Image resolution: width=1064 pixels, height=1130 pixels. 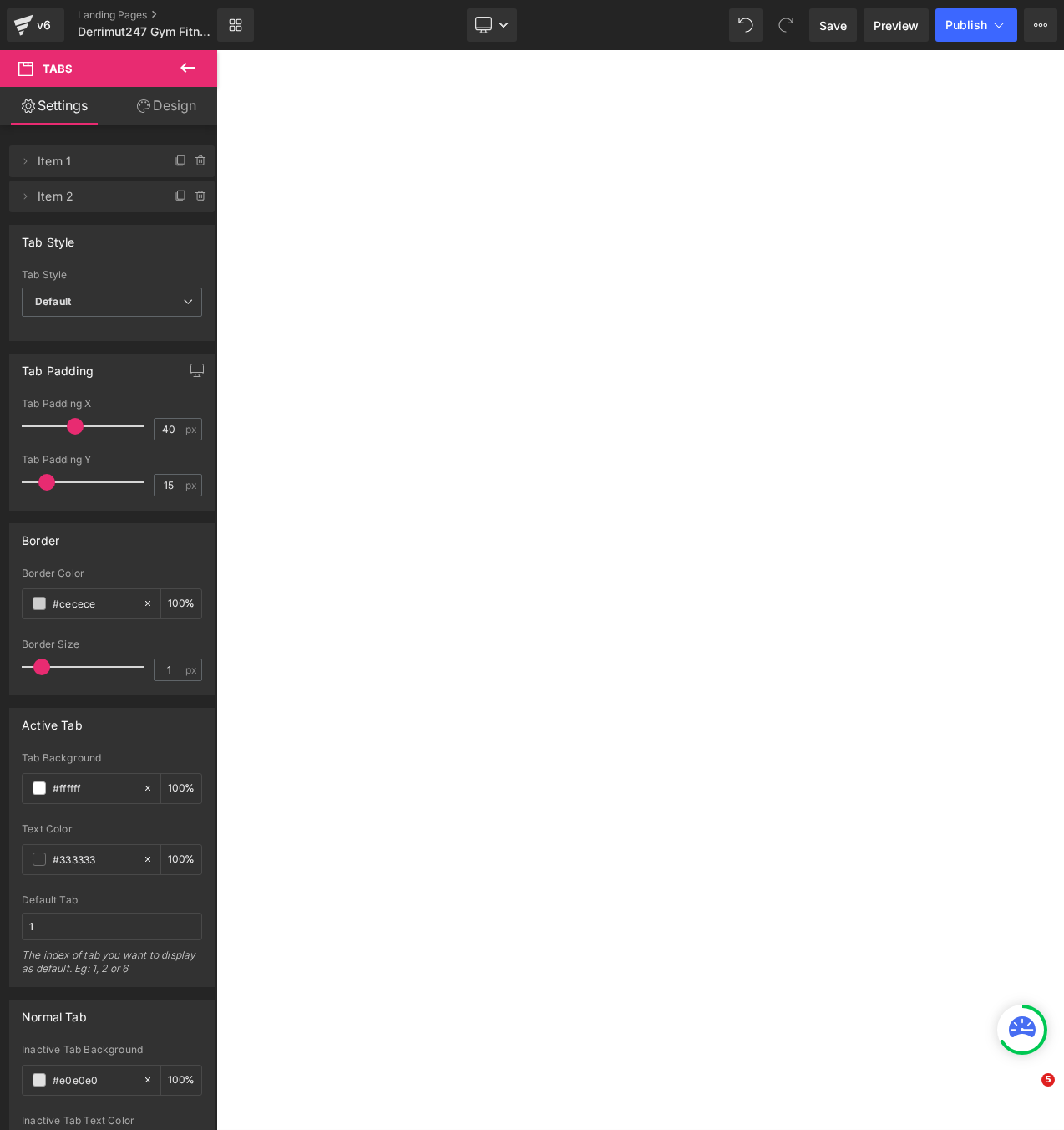 What do you see at coordinates (235, 25) in the screenshot?
I see `a: New Library` at bounding box center [235, 25].